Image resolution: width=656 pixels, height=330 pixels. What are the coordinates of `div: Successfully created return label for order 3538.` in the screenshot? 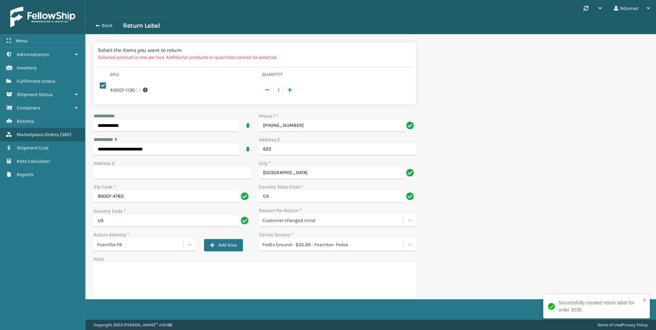 It's located at (600, 306).